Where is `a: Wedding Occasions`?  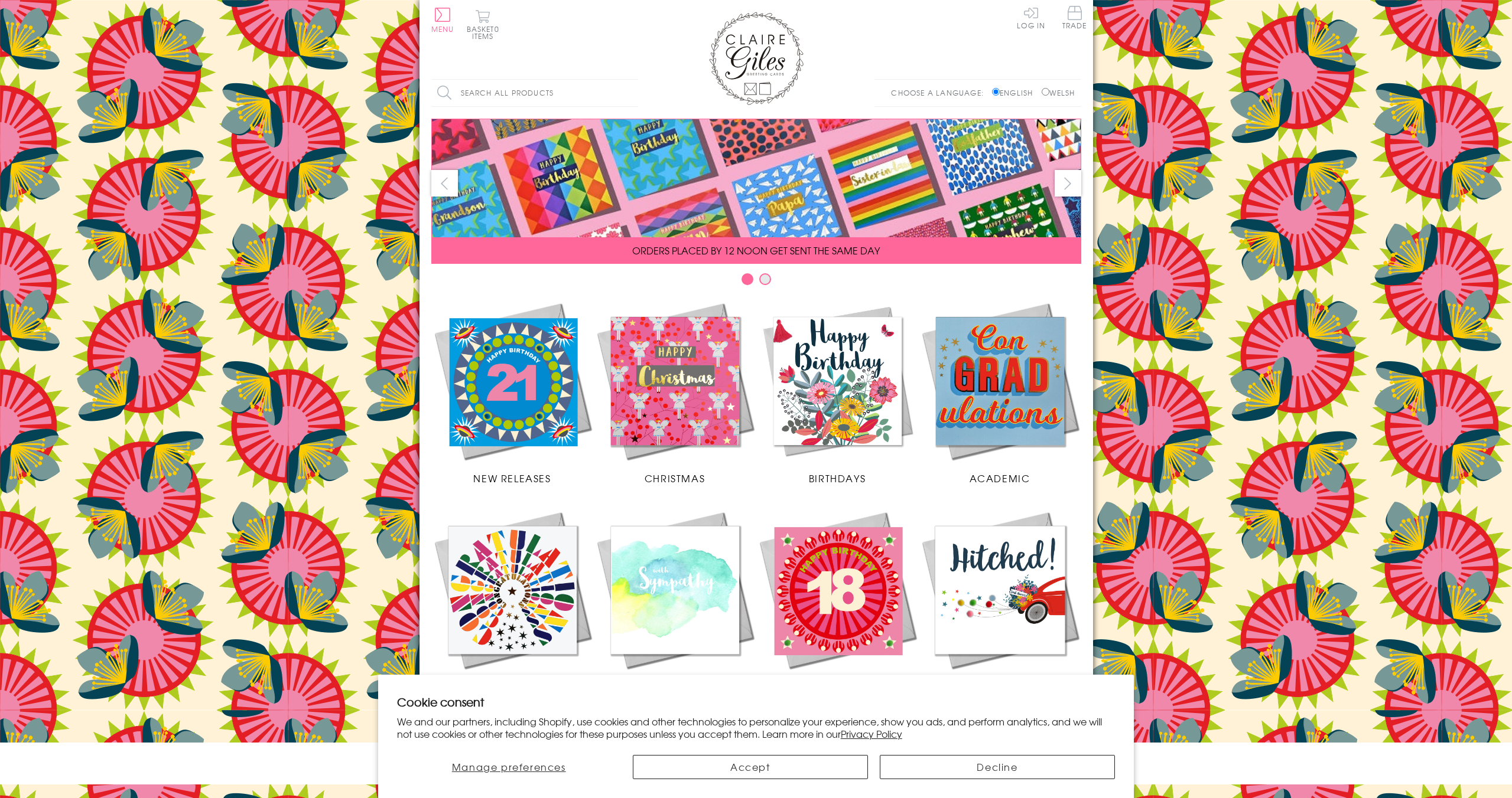 a: Wedding Occasions is located at coordinates (999, 602).